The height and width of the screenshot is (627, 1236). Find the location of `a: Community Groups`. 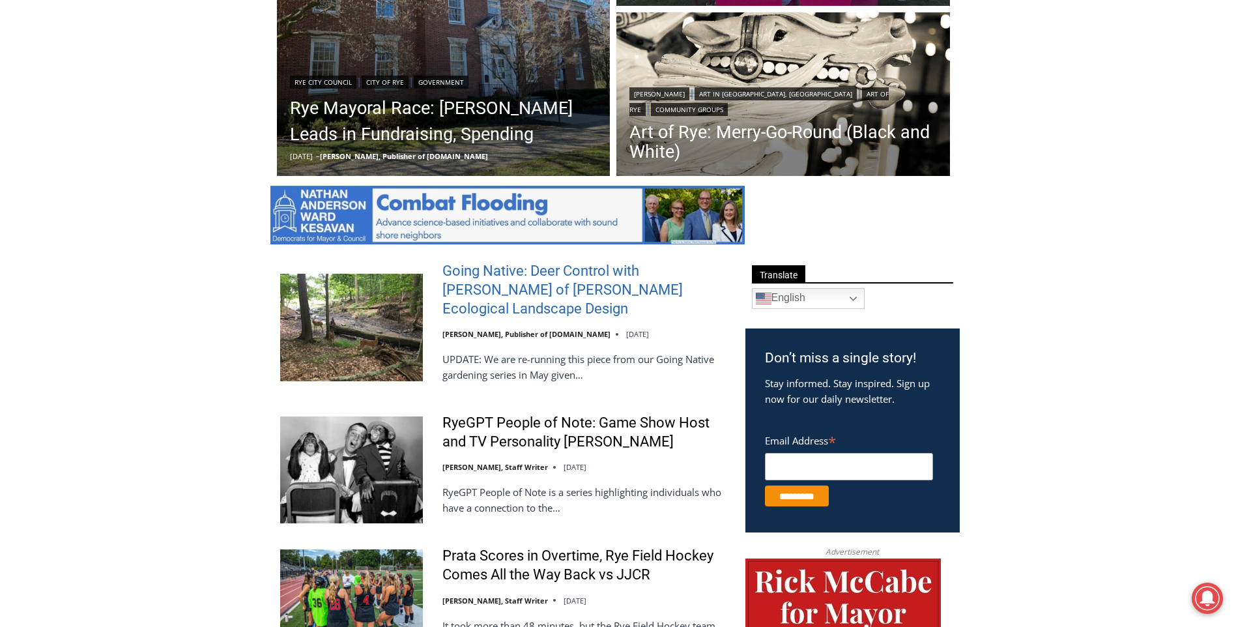

a: Community Groups is located at coordinates (689, 109).